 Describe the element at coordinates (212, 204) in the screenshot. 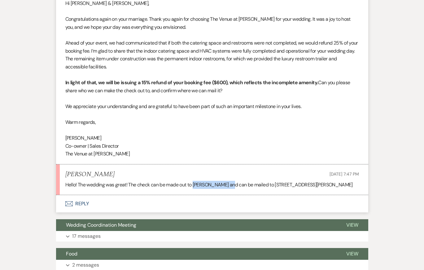

I see `button: Reply` at that location.